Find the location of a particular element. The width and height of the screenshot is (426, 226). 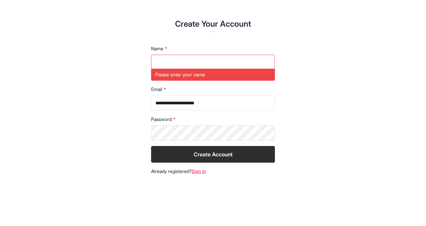

h2: Create Your Account is located at coordinates (213, 24).